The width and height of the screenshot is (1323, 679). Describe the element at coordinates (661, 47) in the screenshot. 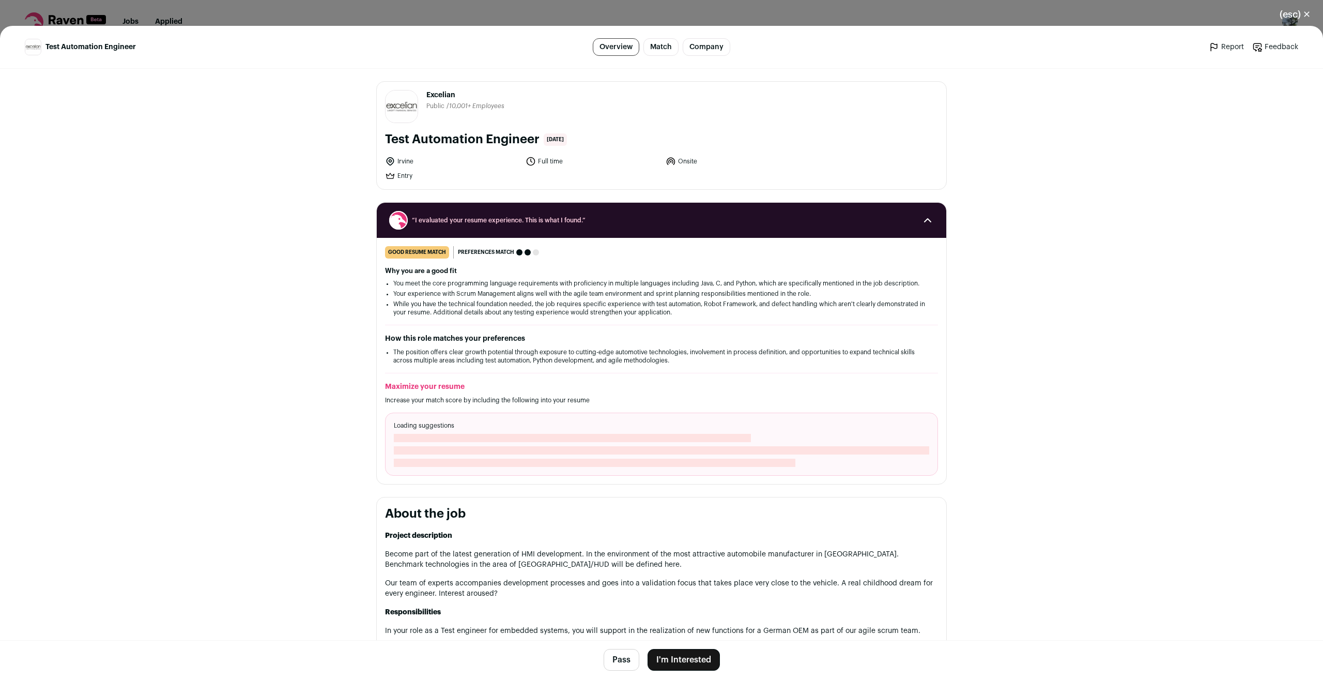

I see `a: Match` at that location.